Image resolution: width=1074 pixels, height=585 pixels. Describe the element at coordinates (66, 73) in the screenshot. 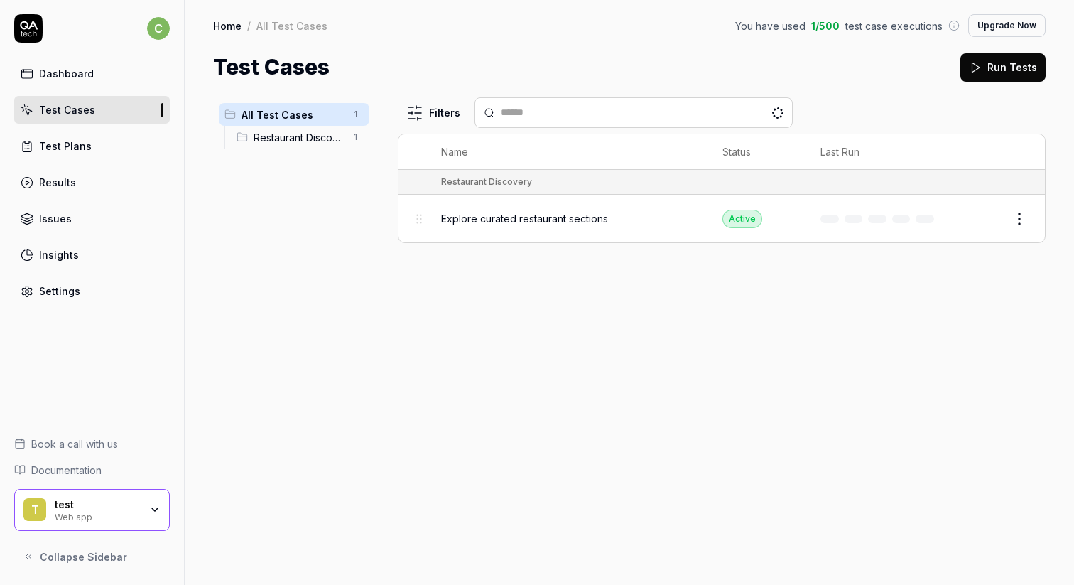

I see `div: Dashboard` at that location.